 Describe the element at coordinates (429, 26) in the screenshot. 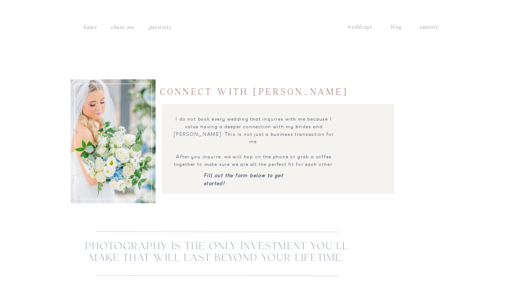

I see `nav: contact` at that location.